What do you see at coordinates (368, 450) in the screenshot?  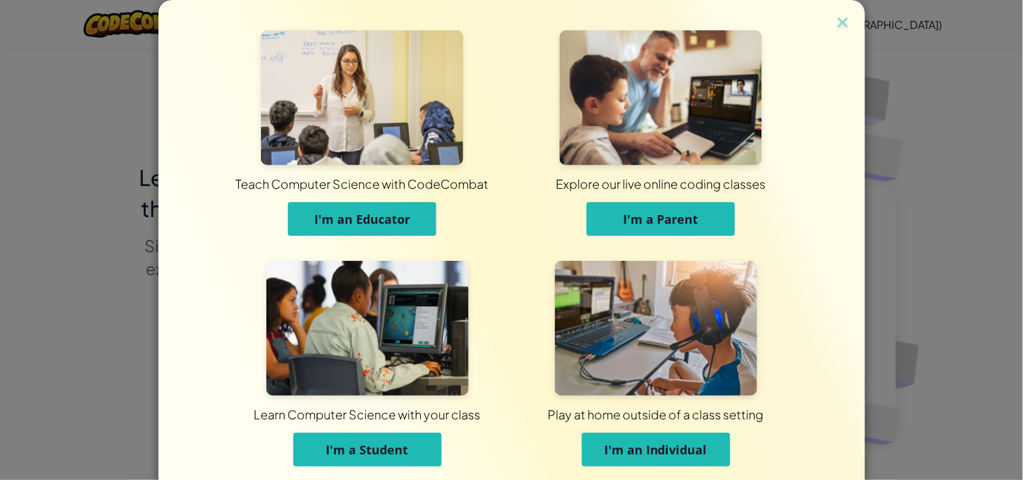 I see `span: I'm a Student` at bounding box center [368, 450].